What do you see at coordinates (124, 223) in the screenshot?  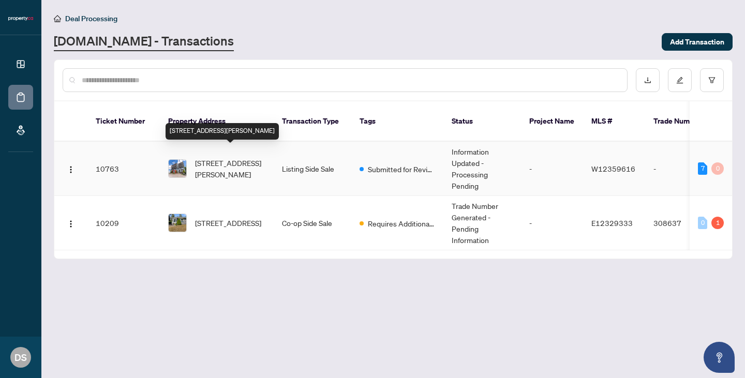 I see `td: 10209` at bounding box center [124, 223].